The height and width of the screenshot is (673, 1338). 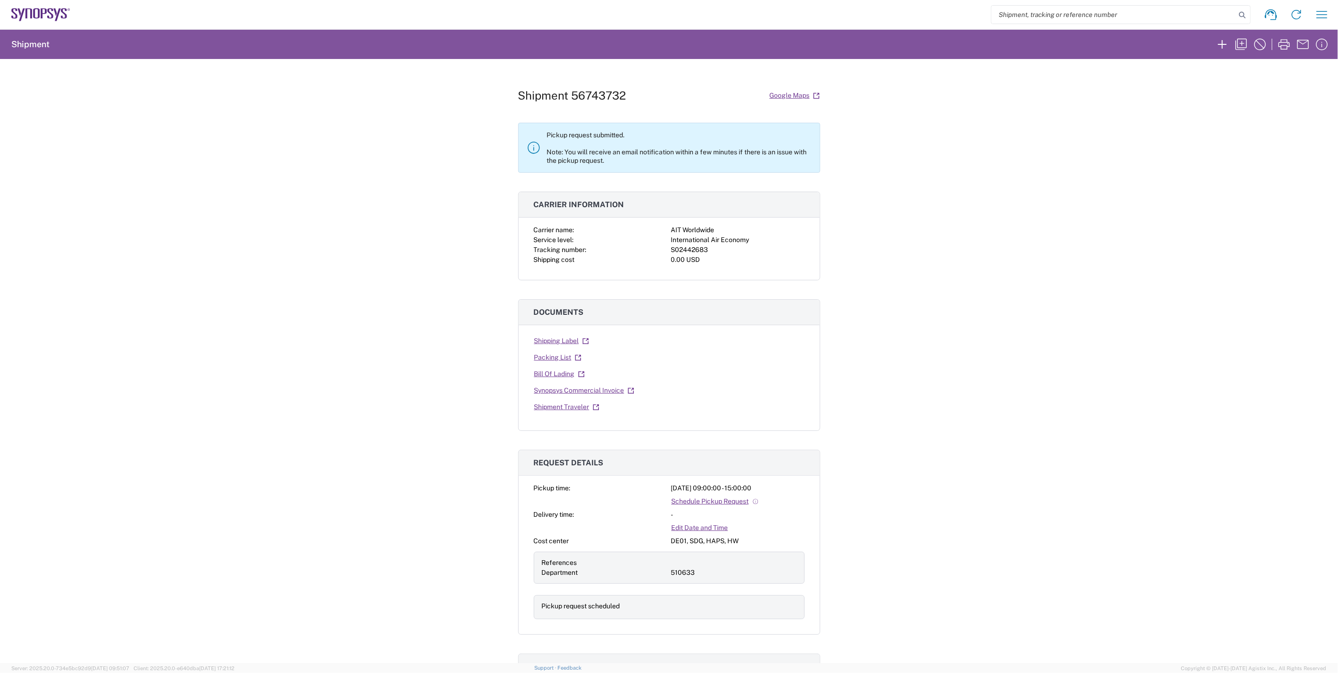 I want to click on div: 0.00 USD, so click(x=738, y=260).